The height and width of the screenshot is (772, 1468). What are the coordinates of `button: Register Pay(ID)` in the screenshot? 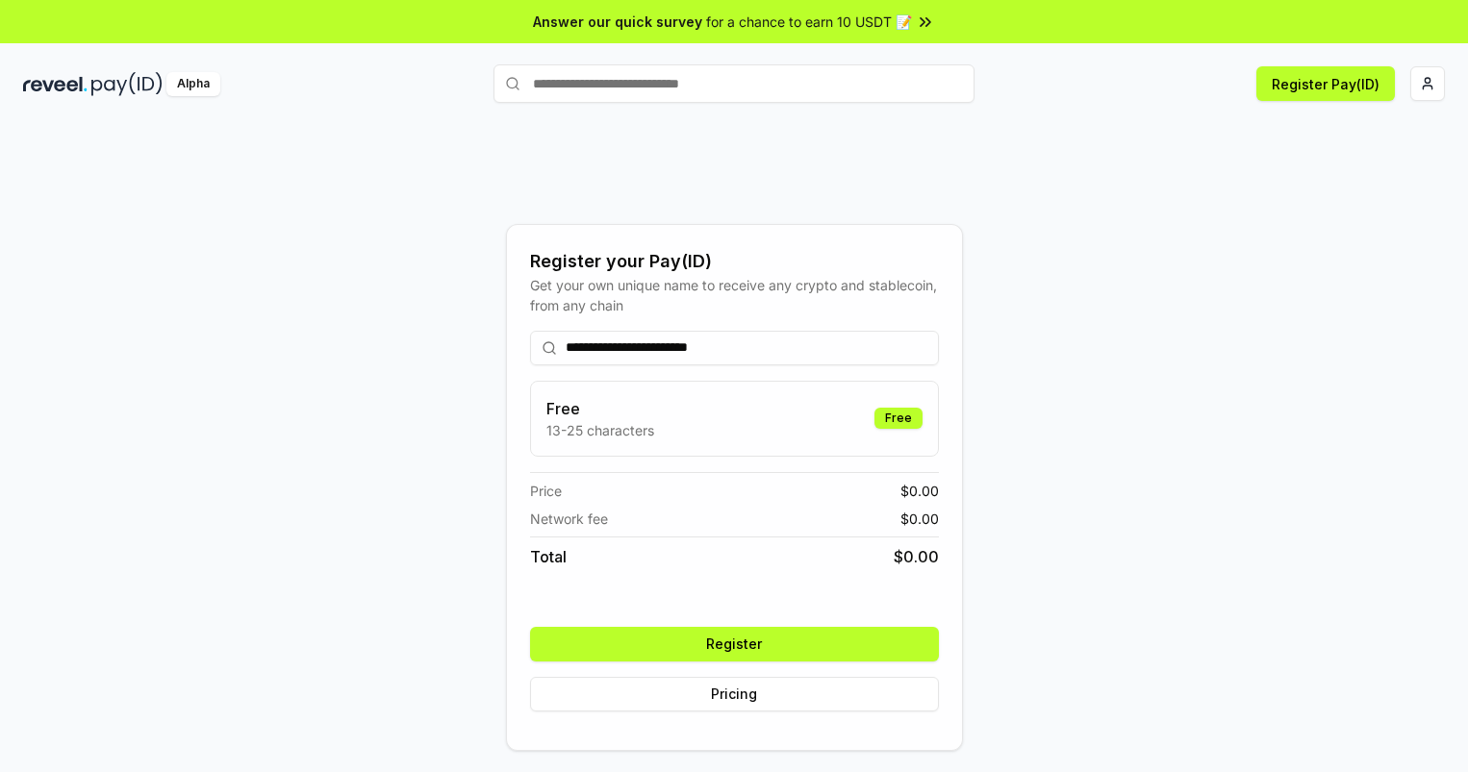 It's located at (1325, 84).